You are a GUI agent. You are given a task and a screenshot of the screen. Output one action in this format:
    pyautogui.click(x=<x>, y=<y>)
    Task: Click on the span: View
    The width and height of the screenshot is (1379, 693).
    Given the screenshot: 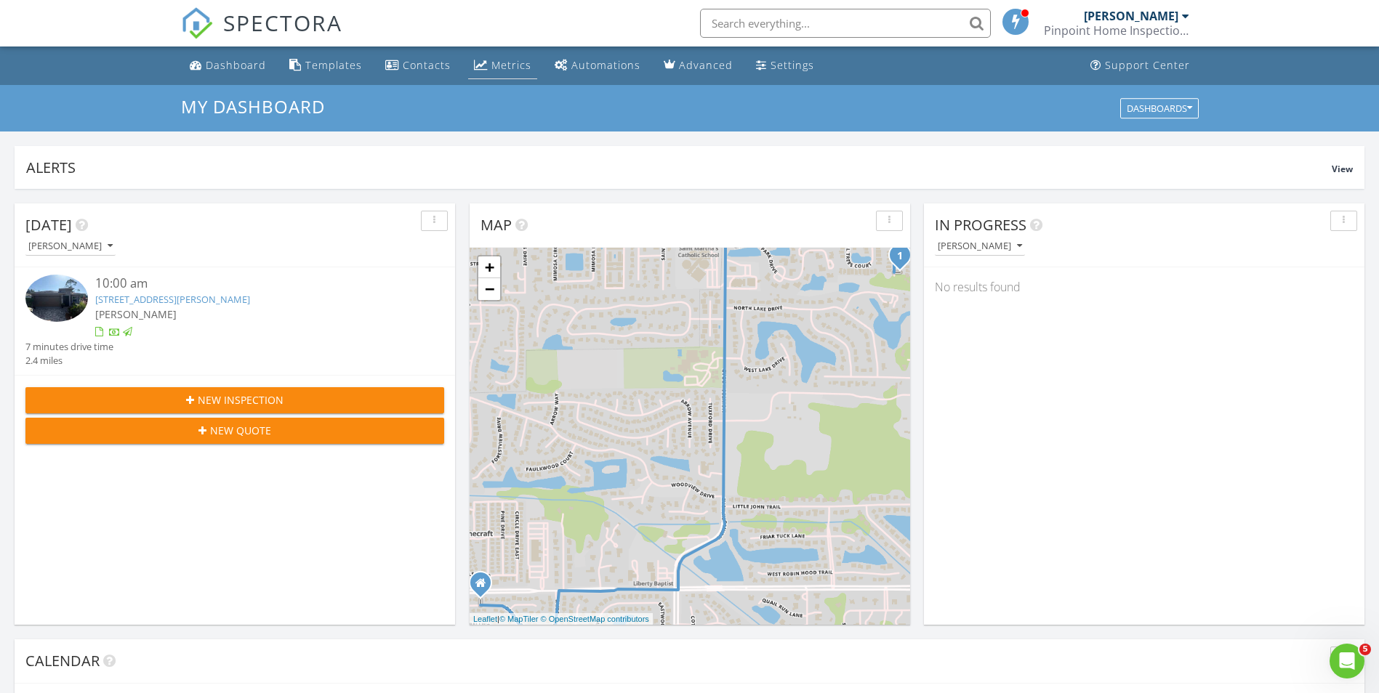 What is the action you would take?
    pyautogui.click(x=1341, y=169)
    